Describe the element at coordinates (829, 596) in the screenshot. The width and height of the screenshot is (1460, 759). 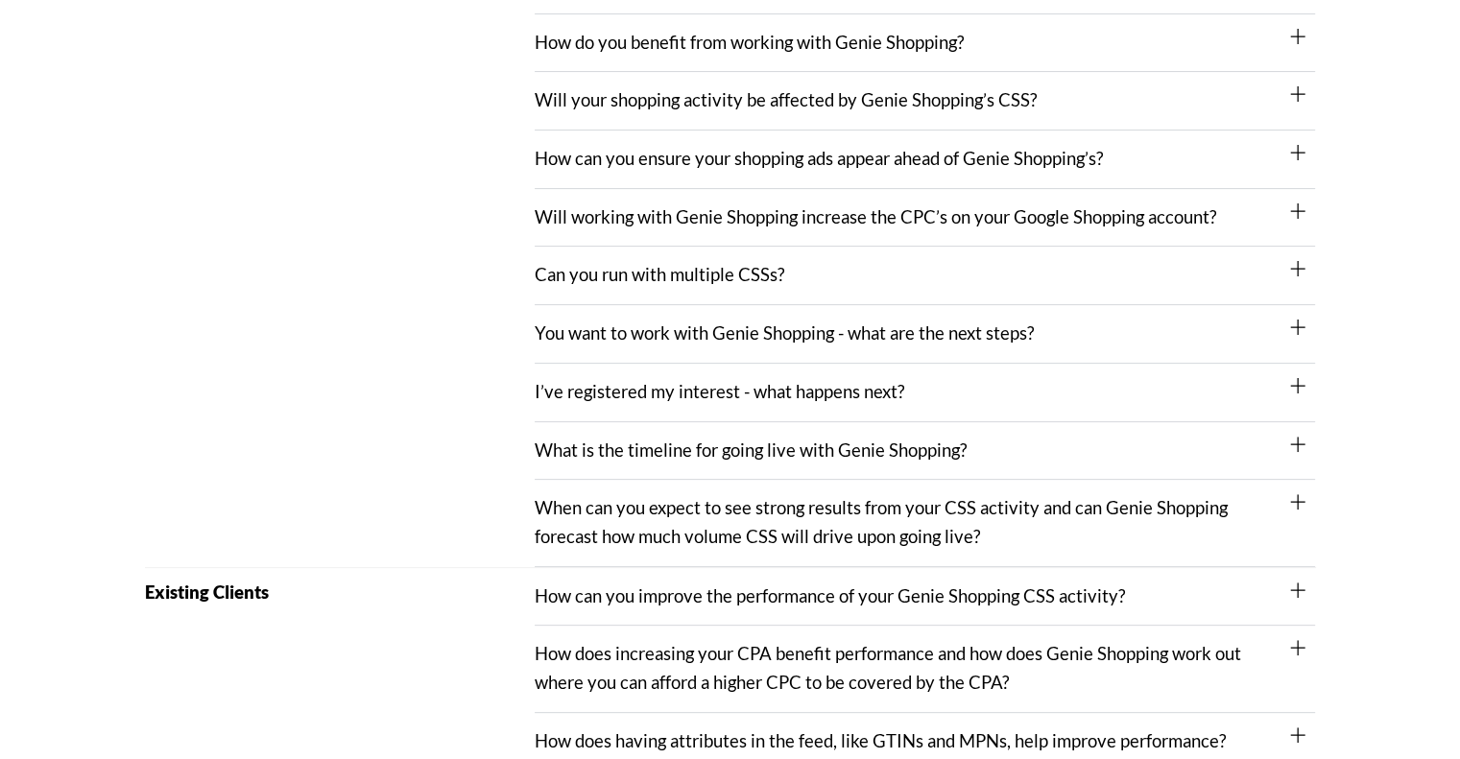
I see `a: How can you improve the performance of your Genie Shopping CSS activity?` at that location.